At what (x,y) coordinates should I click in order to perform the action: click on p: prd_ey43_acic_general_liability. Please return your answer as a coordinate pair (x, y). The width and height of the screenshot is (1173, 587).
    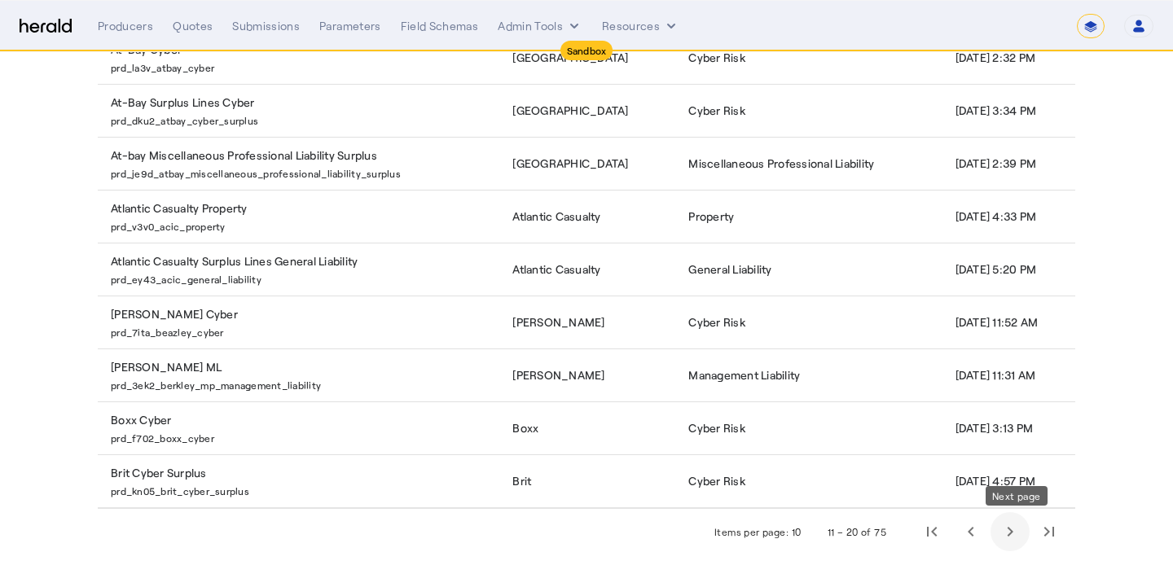
    Looking at the image, I should click on (301, 278).